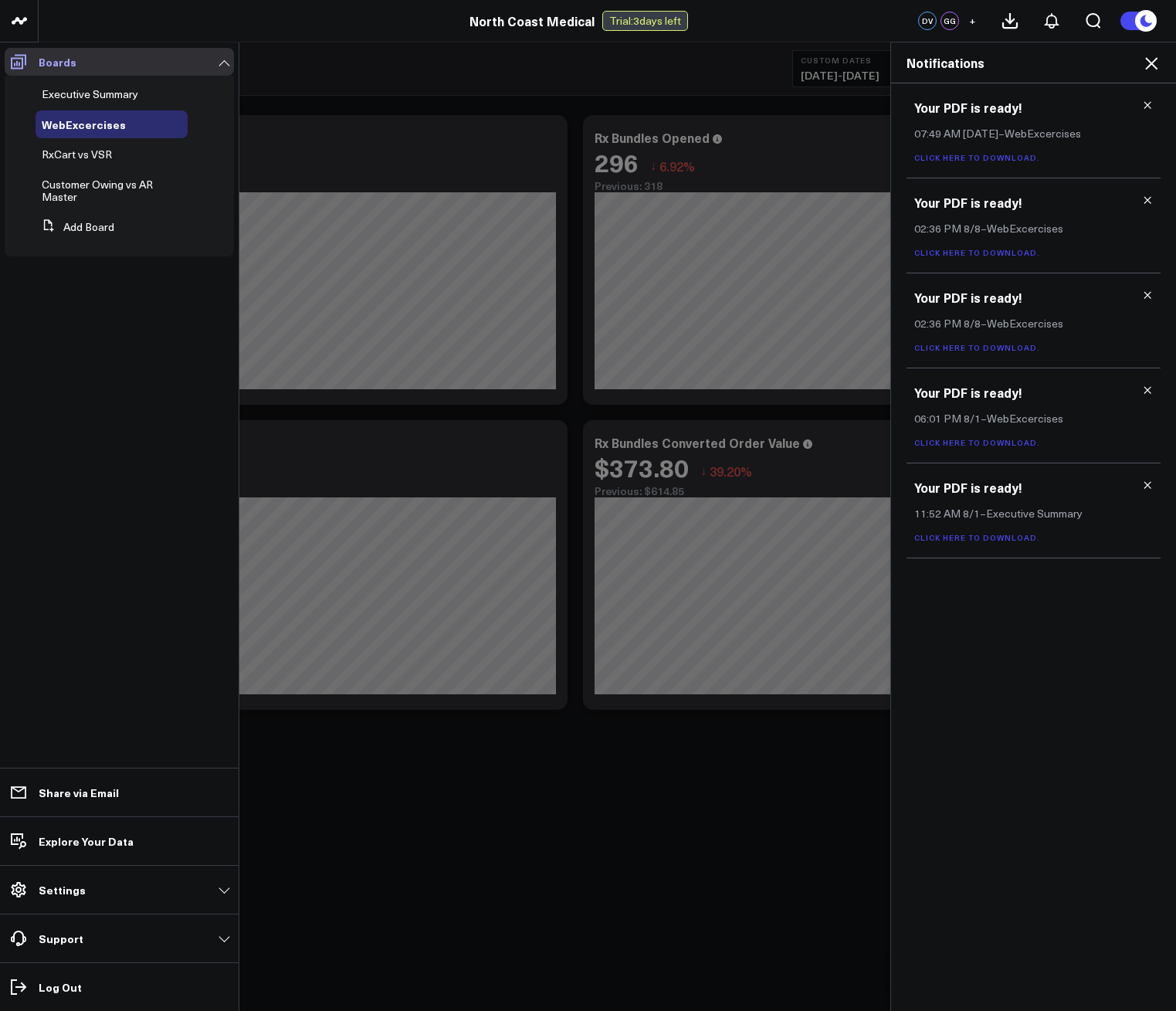 The width and height of the screenshot is (1176, 1011). What do you see at coordinates (62, 889) in the screenshot?
I see `p: Settings` at bounding box center [62, 889].